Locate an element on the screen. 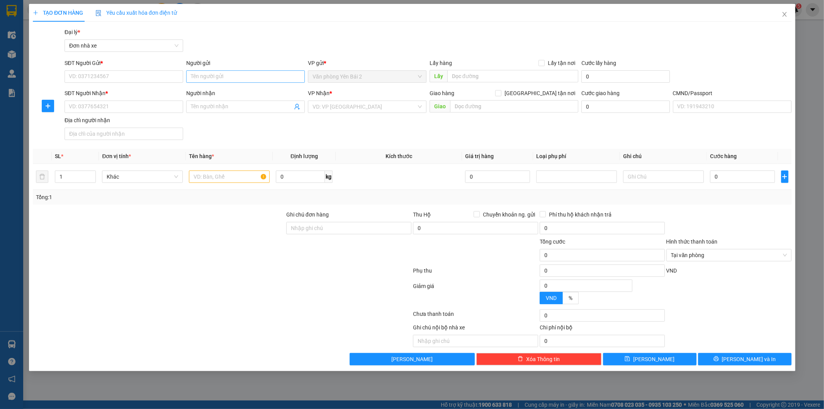 The height and width of the screenshot is (409, 824). input: Cước giao hàng is located at coordinates (626, 107).